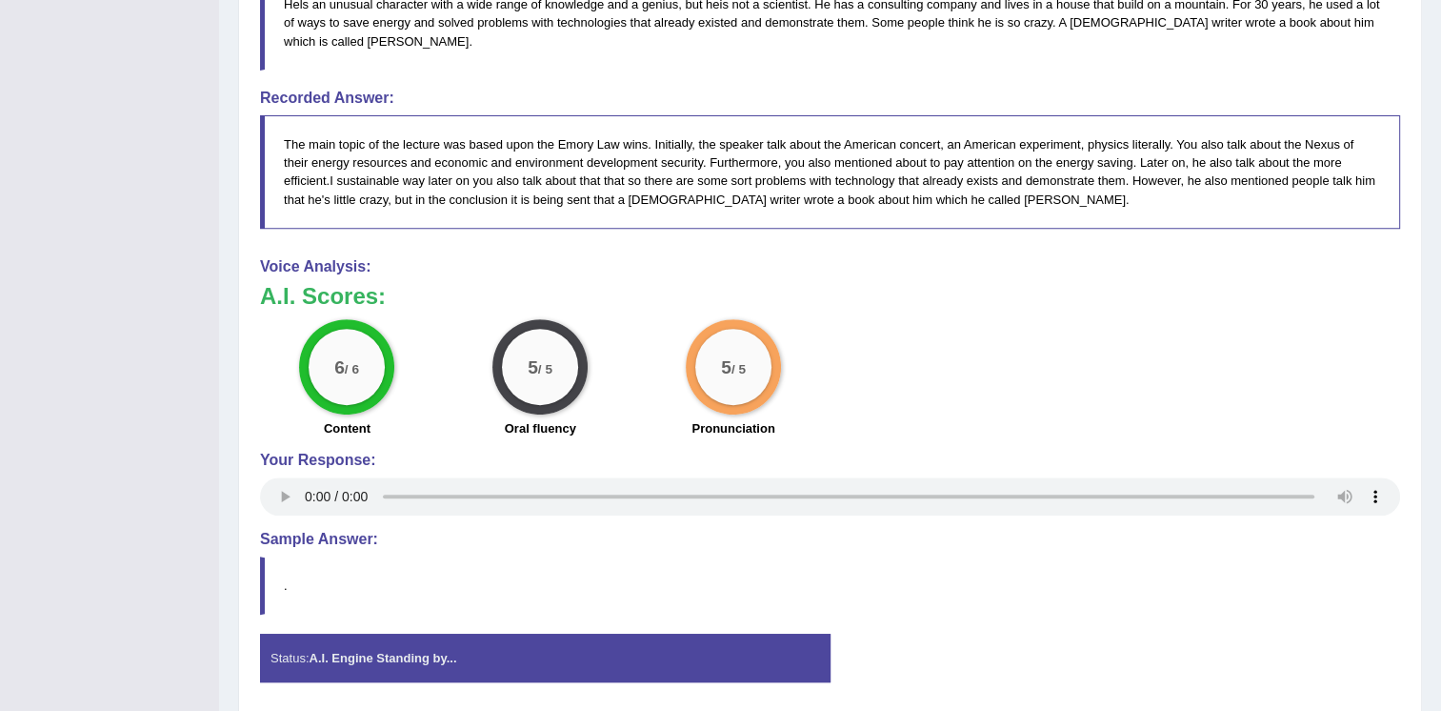 This screenshot has height=711, width=1441. I want to click on div: Status:, so click(545, 657).